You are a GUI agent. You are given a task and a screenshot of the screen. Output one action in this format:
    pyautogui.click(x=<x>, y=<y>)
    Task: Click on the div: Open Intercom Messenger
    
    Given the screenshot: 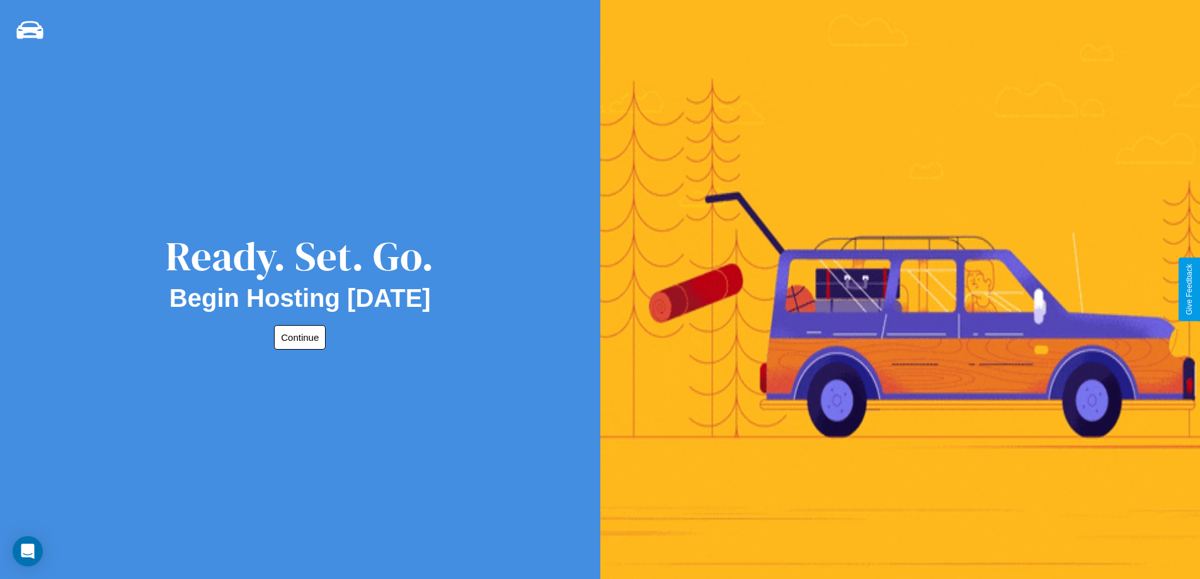 What is the action you would take?
    pyautogui.click(x=28, y=551)
    